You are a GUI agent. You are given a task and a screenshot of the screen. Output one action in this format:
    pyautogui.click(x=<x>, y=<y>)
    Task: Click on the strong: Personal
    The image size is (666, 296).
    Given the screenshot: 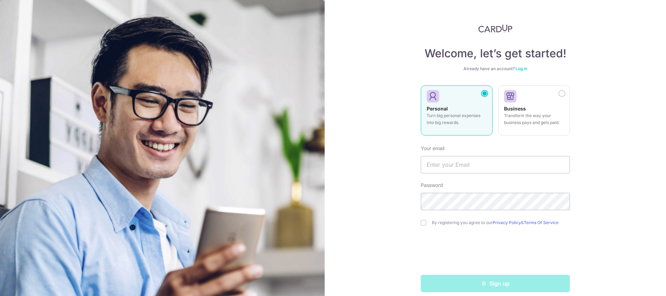 What is the action you would take?
    pyautogui.click(x=437, y=108)
    